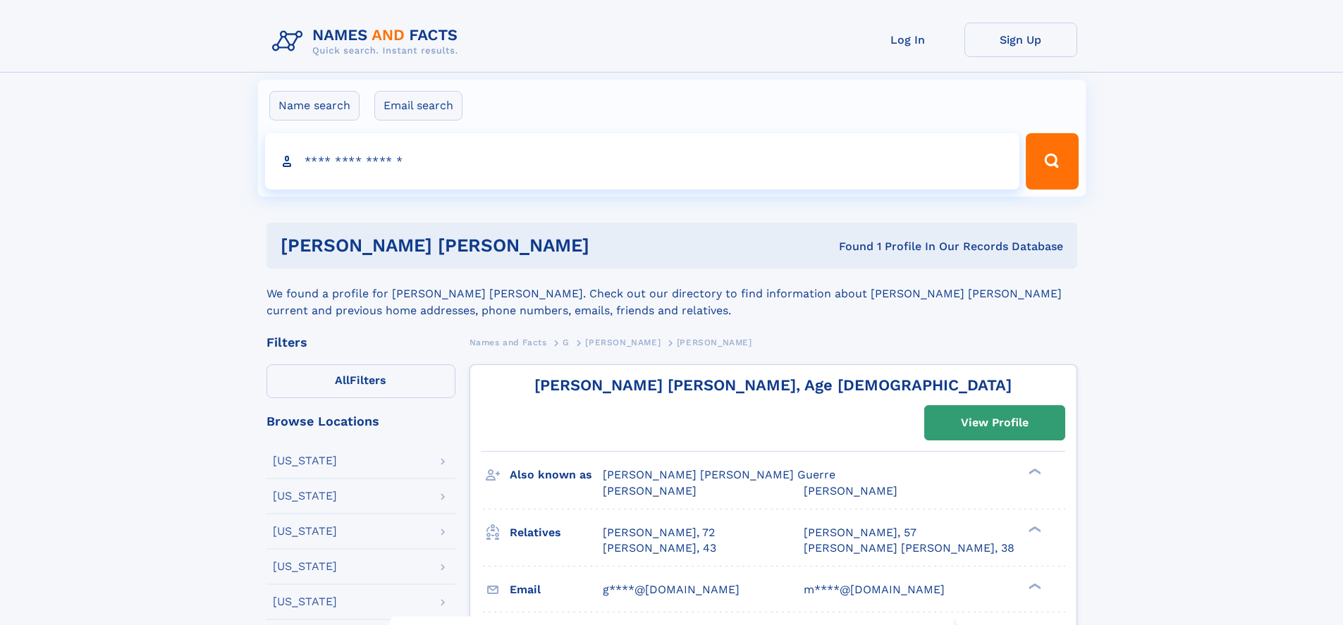 This screenshot has width=1343, height=625. Describe the element at coordinates (642, 161) in the screenshot. I see `input: search input` at that location.